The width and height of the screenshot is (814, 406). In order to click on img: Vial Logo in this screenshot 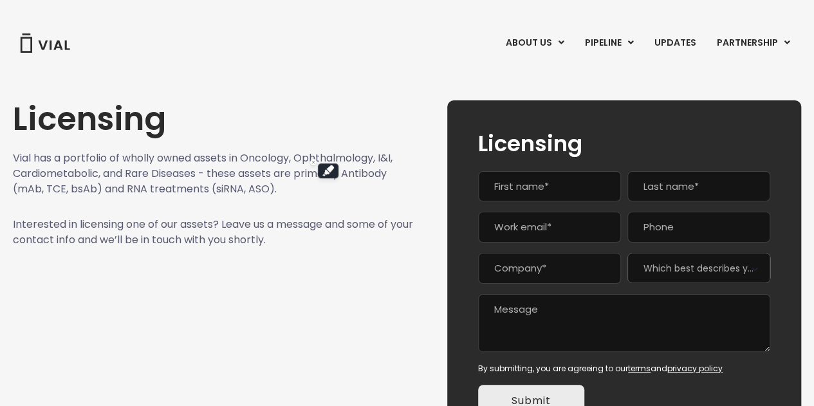, I will do `click(45, 43)`.